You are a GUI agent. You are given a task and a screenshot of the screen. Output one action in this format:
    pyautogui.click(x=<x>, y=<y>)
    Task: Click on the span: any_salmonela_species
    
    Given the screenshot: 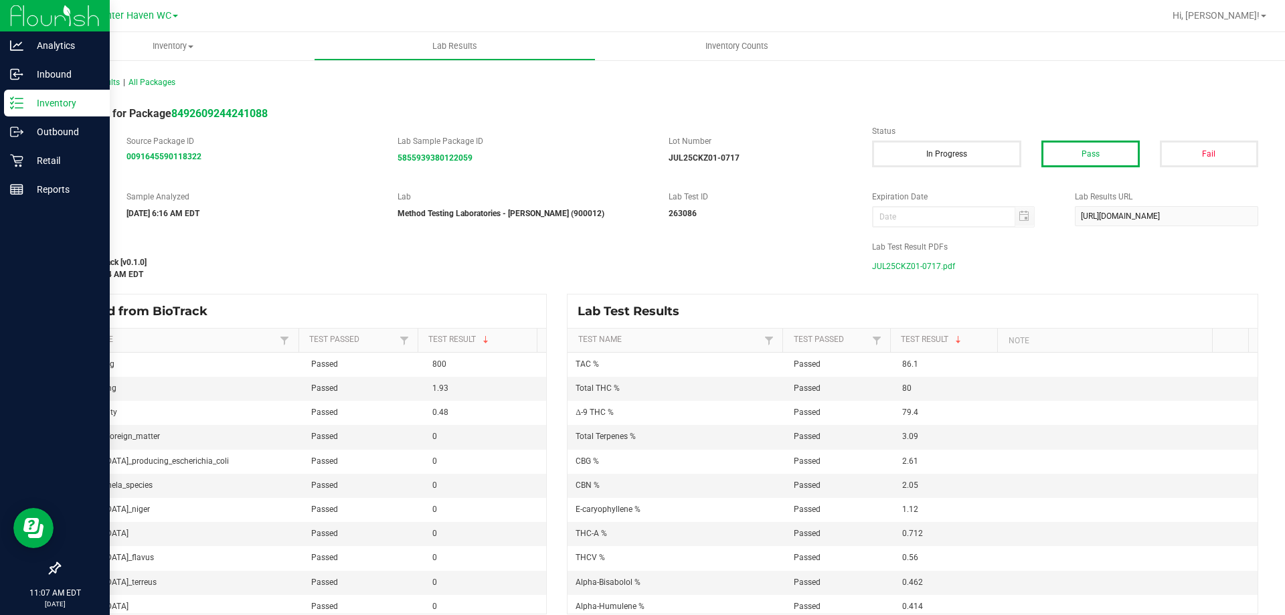 What is the action you would take?
    pyautogui.click(x=110, y=485)
    